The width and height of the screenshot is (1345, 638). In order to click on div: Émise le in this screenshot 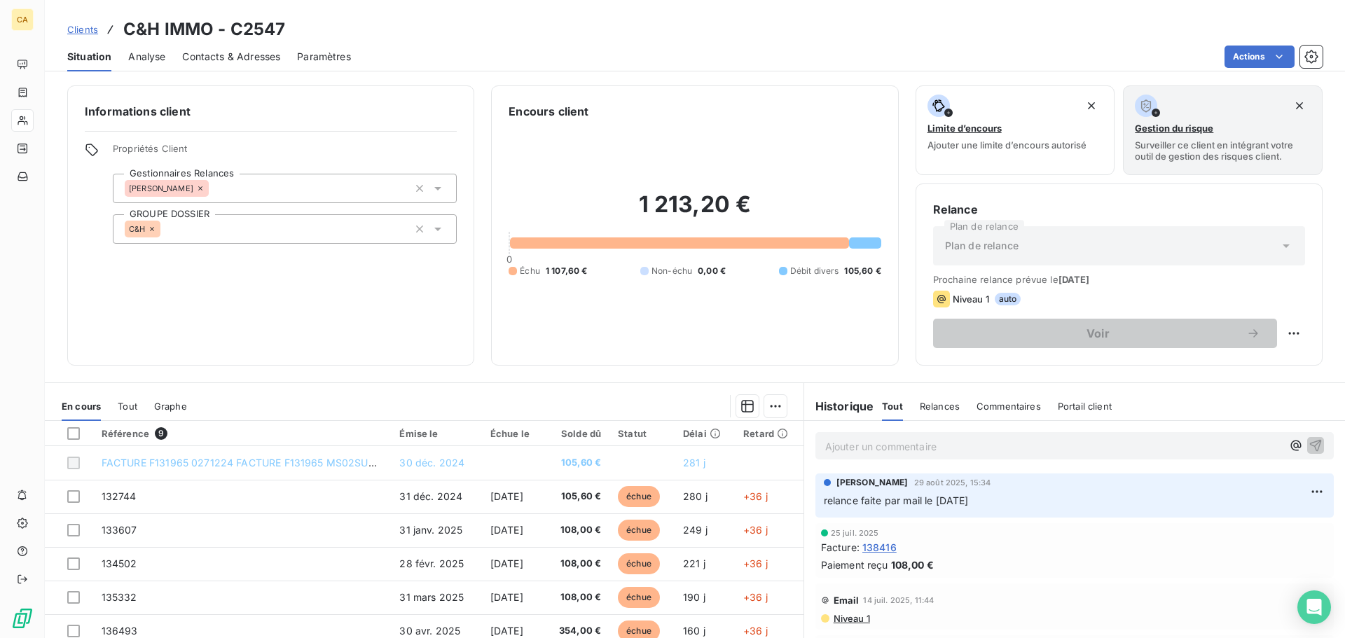, I will do `click(436, 434)`.